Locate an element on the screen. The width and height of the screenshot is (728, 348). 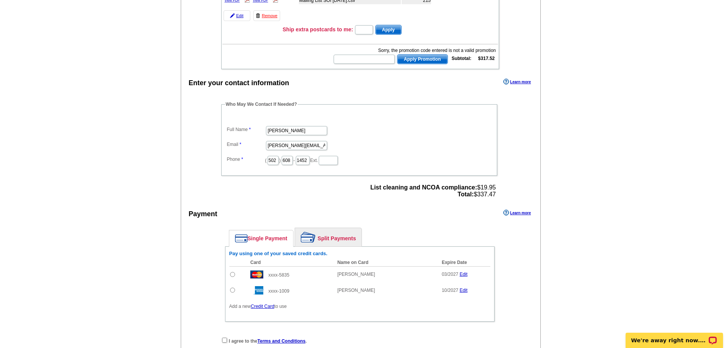
img: single-payment.png is located at coordinates (241, 239).